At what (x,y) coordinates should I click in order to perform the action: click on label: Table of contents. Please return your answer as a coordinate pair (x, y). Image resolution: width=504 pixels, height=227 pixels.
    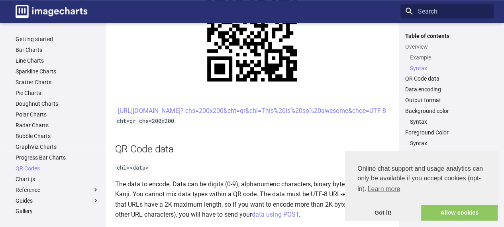
    Looking at the image, I should click on (447, 36).